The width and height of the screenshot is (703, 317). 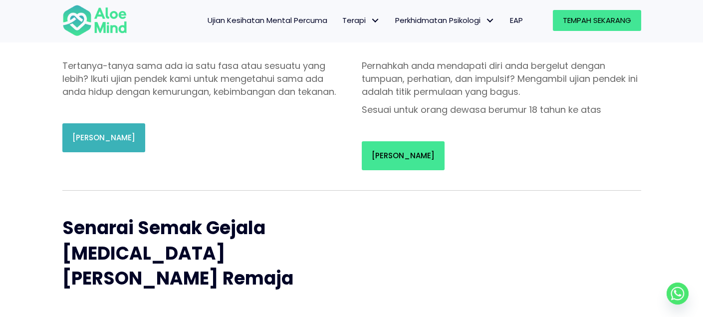 I want to click on font: Perkhidmatan Psikologi, so click(x=438, y=20).